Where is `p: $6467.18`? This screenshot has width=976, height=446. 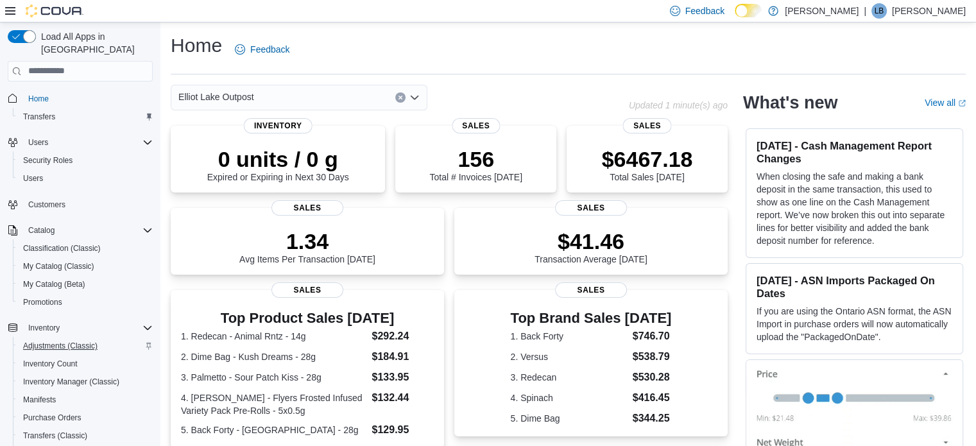
p: $6467.18 is located at coordinates (647, 159).